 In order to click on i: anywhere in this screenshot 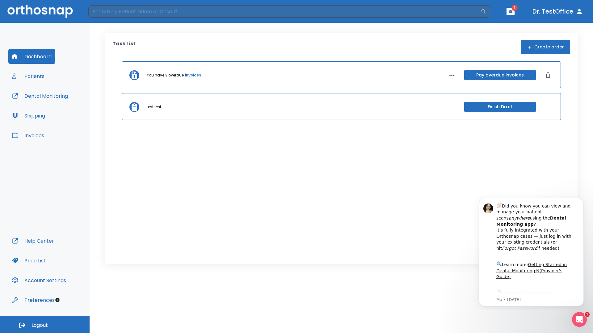, I will do `click(50, 26)`.